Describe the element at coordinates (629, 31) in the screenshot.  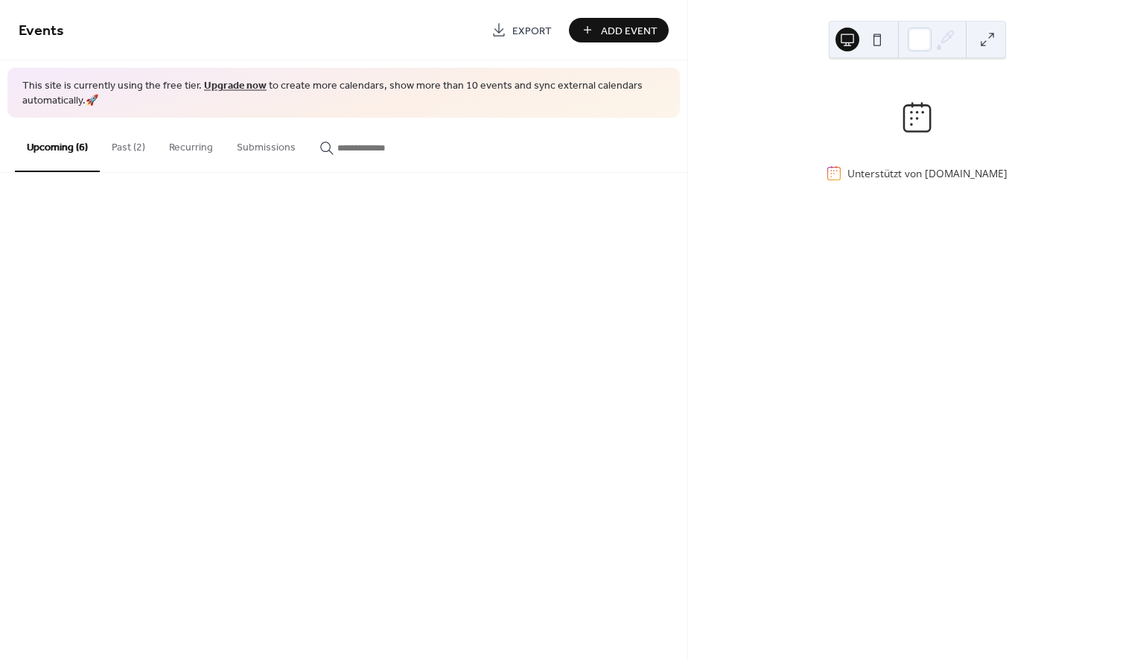
I see `span: Add Event` at that location.